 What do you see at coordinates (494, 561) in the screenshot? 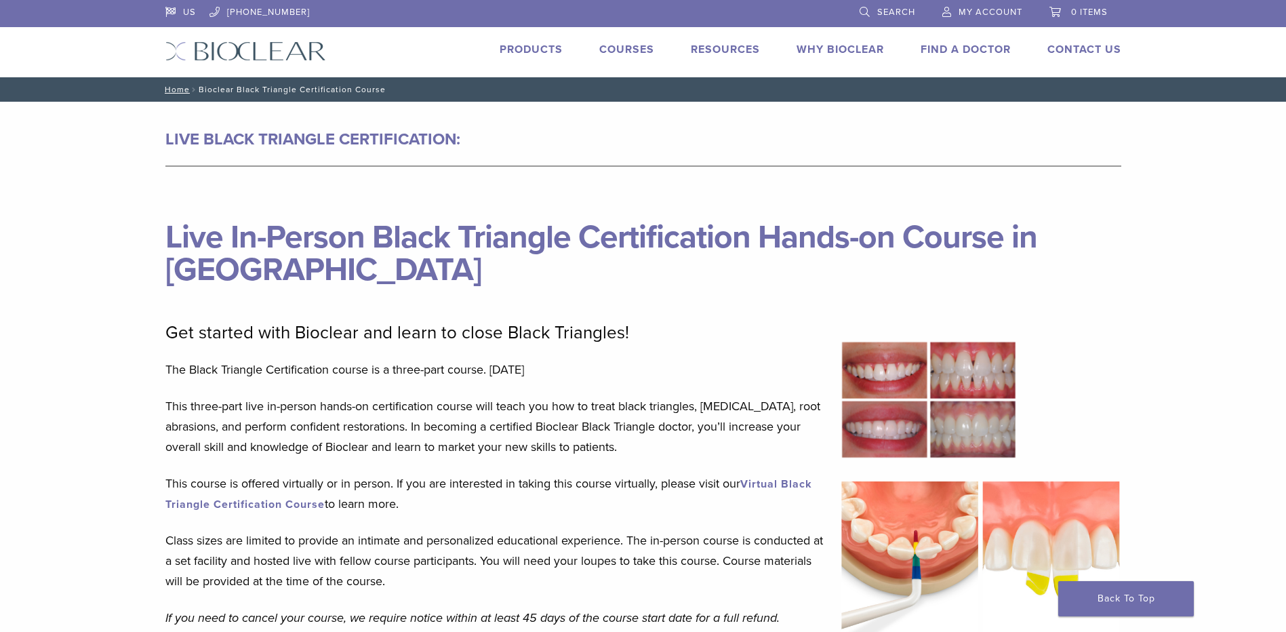
I see `p: Class sizes are limited to provide an intimate and personalized educational experience. The in-pe...` at bounding box center [494, 561].